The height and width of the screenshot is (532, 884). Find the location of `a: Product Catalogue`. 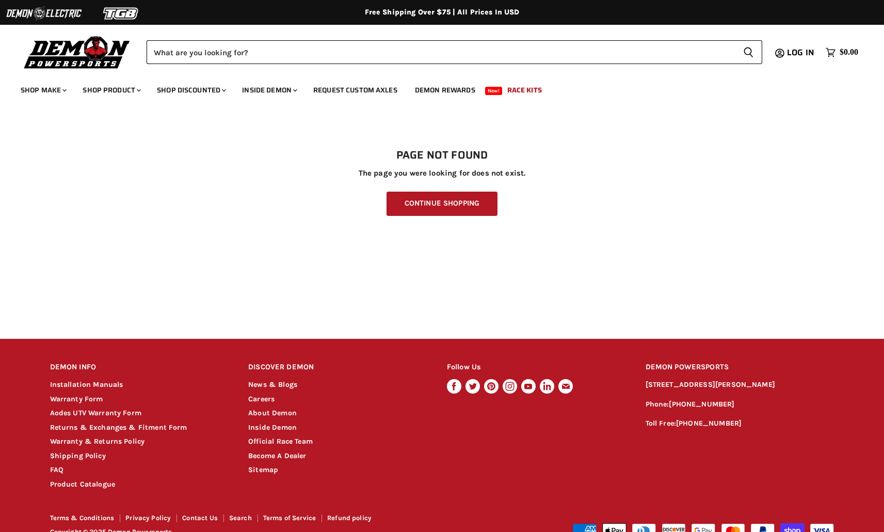

a: Product Catalogue is located at coordinates (83, 484).